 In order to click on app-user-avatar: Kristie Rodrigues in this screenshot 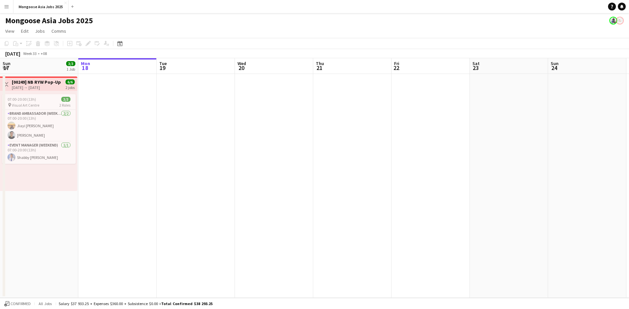, I will do `click(613, 21)`.